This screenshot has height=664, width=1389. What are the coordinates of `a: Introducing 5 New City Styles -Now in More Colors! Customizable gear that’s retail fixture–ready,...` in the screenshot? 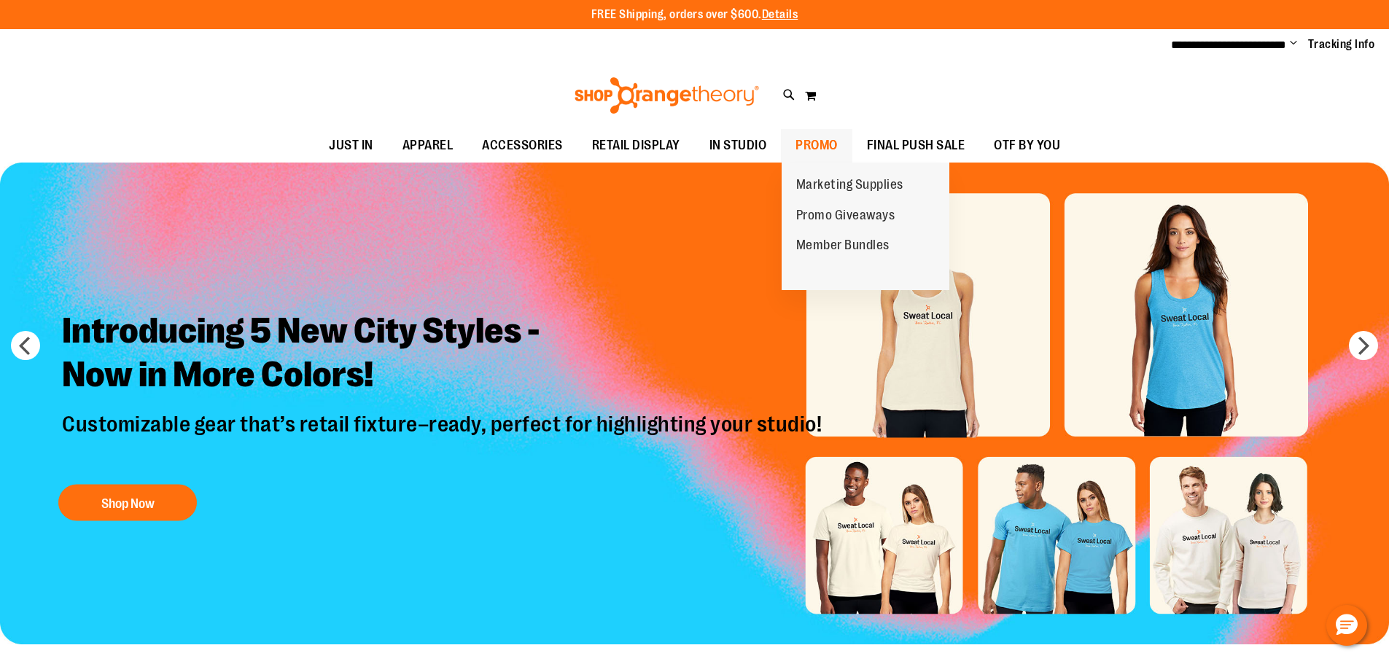 It's located at (443, 413).